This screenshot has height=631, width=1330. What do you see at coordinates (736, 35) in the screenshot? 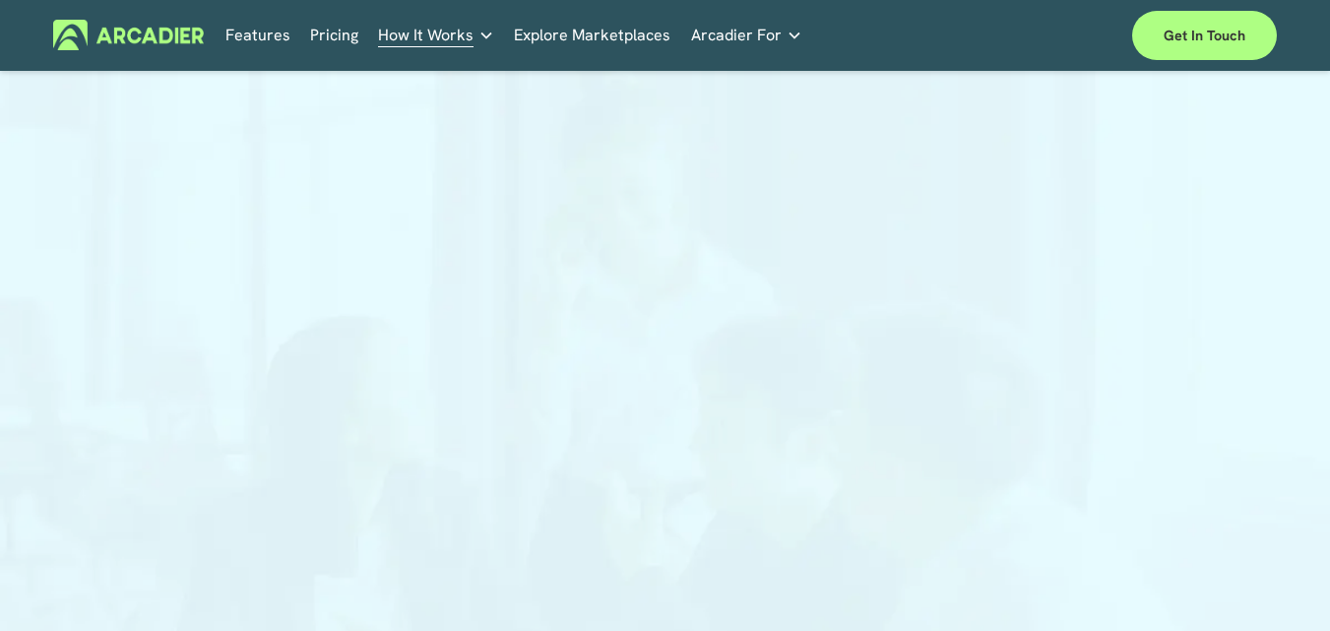
I see `span: Arcadier For` at bounding box center [736, 35].